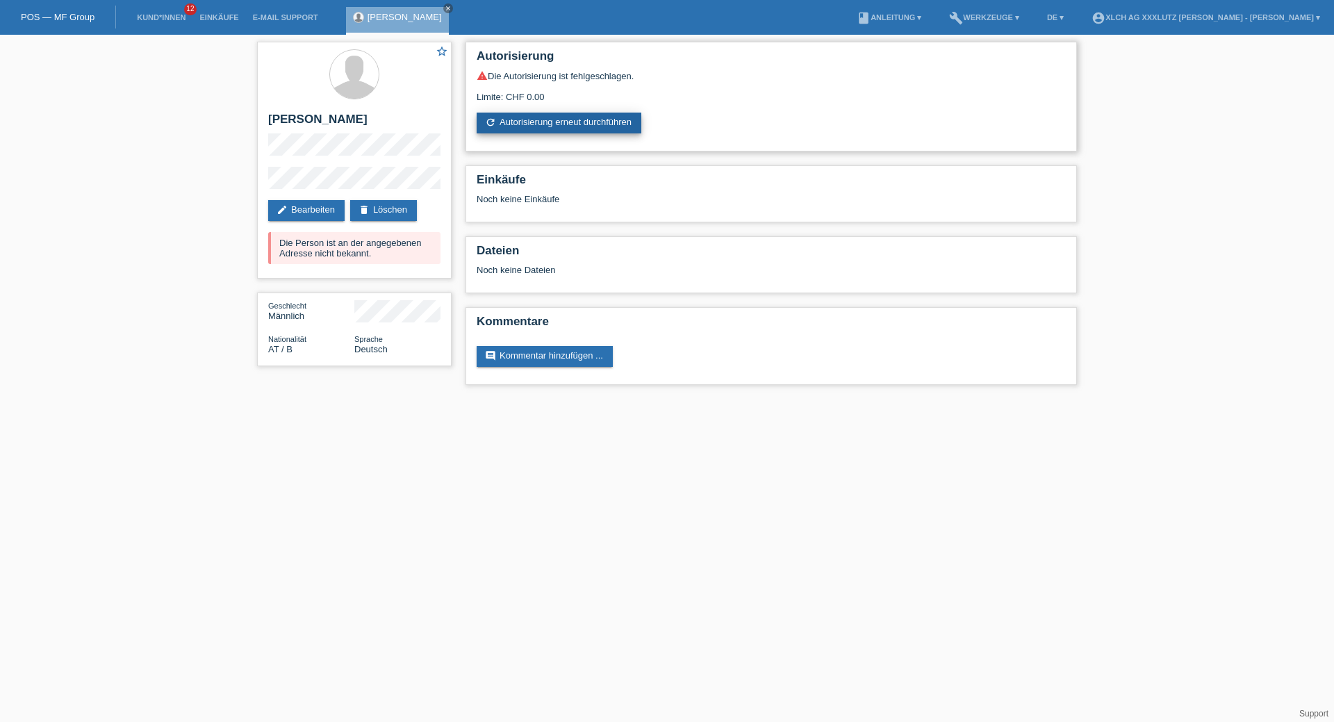 The image size is (1334, 722). I want to click on i: refresh, so click(491, 122).